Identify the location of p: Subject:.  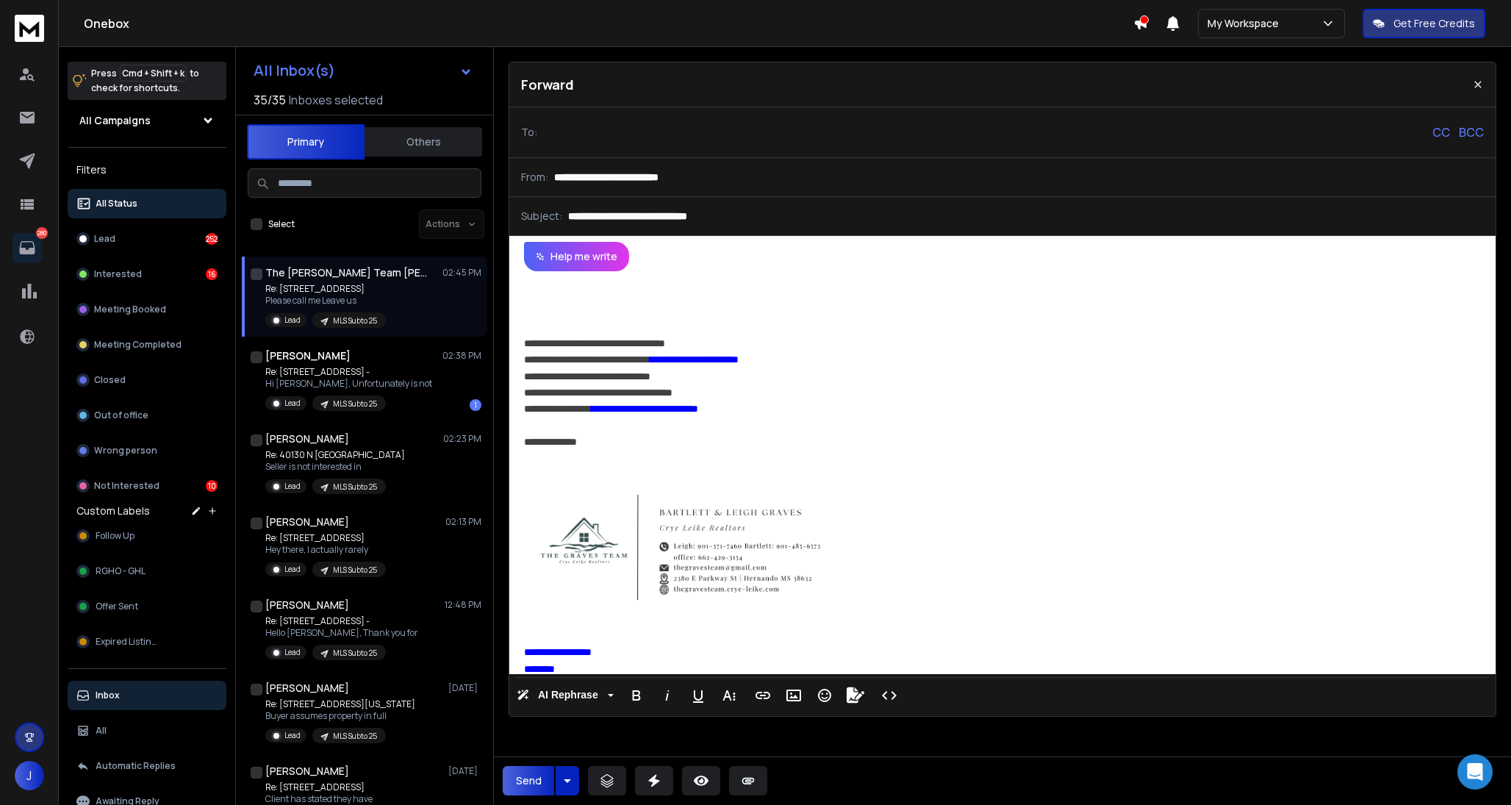
(542, 216).